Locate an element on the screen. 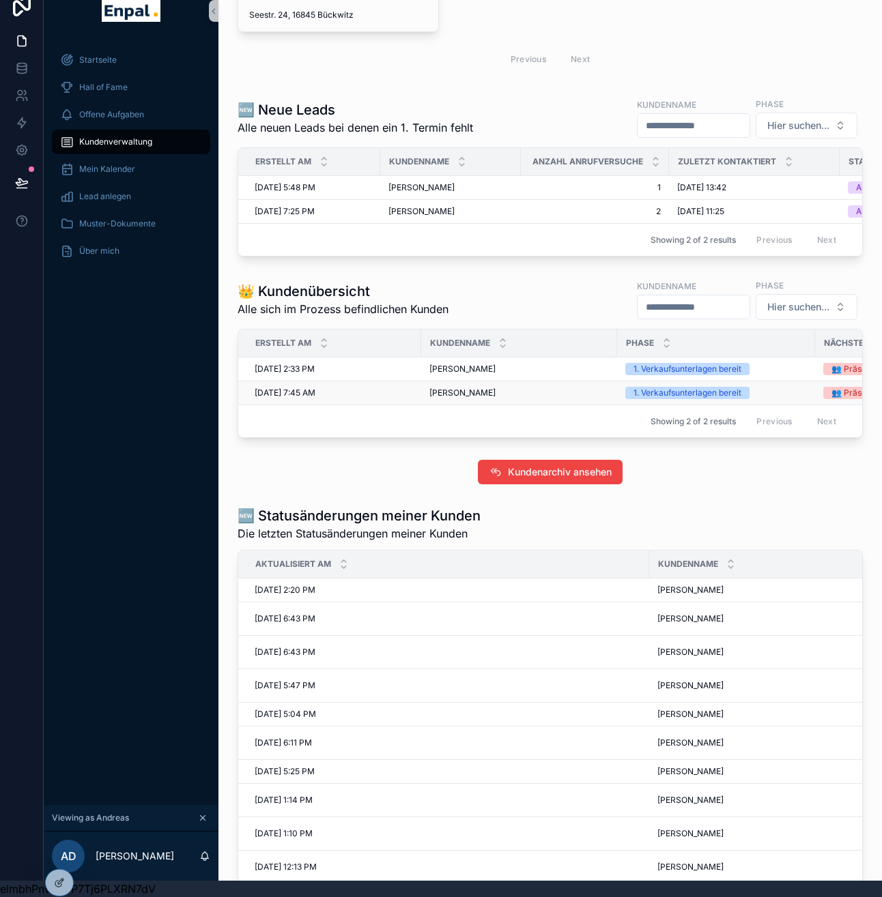 The image size is (882, 897). h1: 🆕 Statusänderungen meiner Kunden is located at coordinates (359, 516).